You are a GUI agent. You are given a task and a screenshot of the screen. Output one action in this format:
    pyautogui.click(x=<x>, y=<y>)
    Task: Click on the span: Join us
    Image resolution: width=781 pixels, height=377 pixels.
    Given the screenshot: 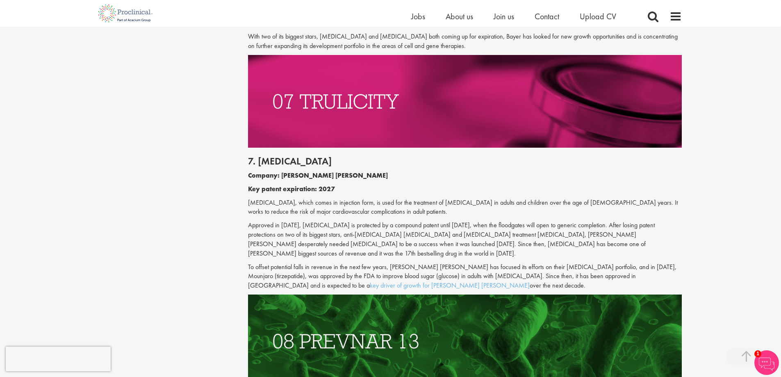 What is the action you would take?
    pyautogui.click(x=504, y=16)
    